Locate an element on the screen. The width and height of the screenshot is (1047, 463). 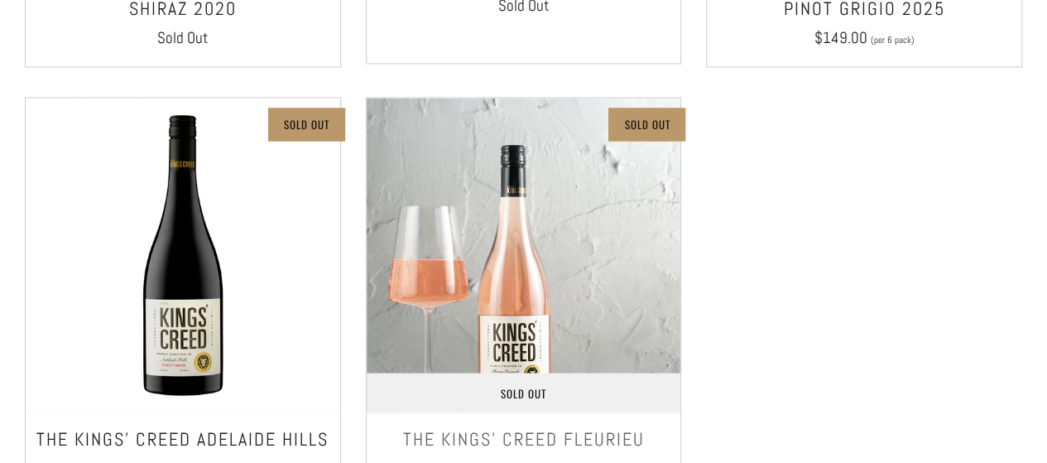
span: $149.00 is located at coordinates (841, 37).